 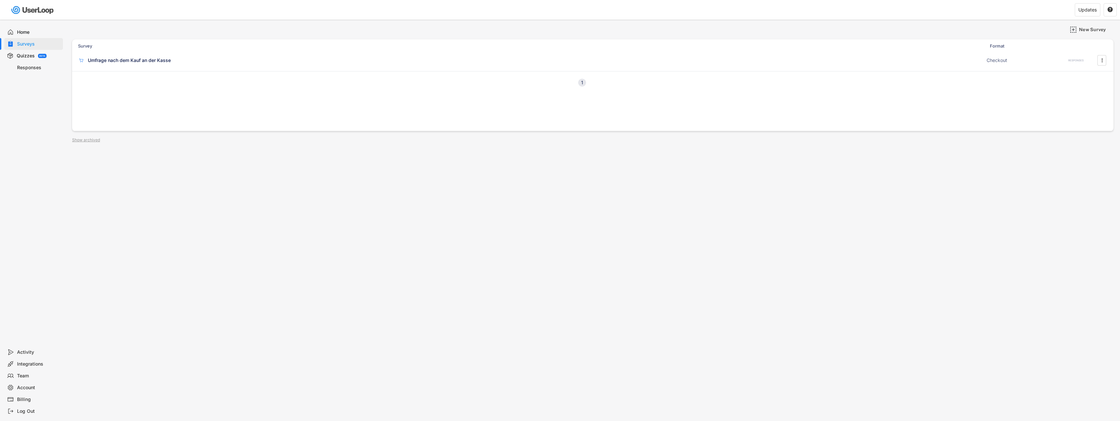 I want to click on div: Surveys, so click(x=39, y=44).